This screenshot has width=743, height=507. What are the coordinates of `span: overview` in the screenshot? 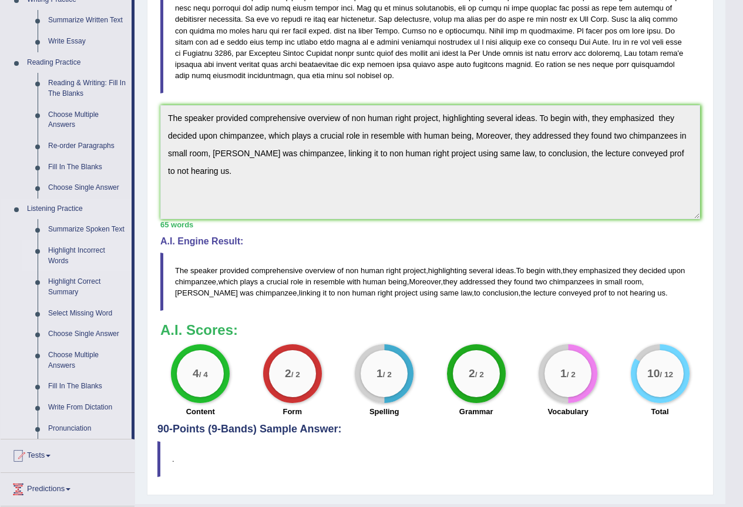 It's located at (320, 270).